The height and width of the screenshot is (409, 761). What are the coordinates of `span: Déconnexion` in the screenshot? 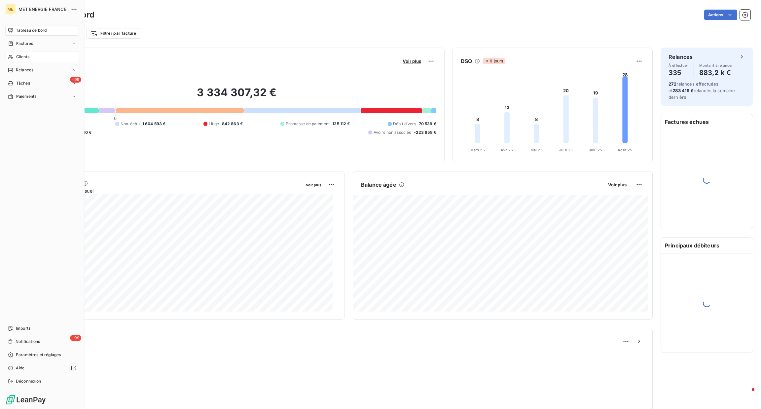 It's located at (28, 381).